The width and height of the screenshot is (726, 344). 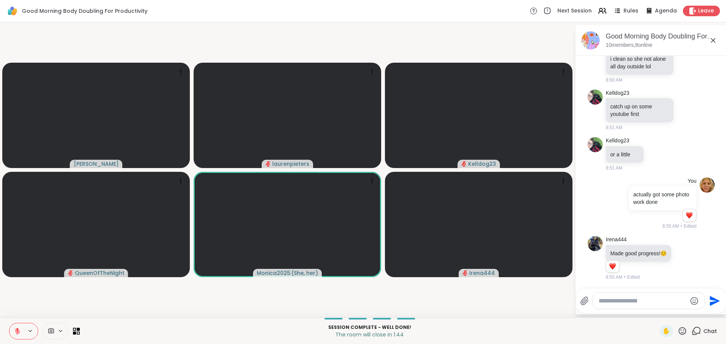 I want to click on span: ( She, her ), so click(x=304, y=273).